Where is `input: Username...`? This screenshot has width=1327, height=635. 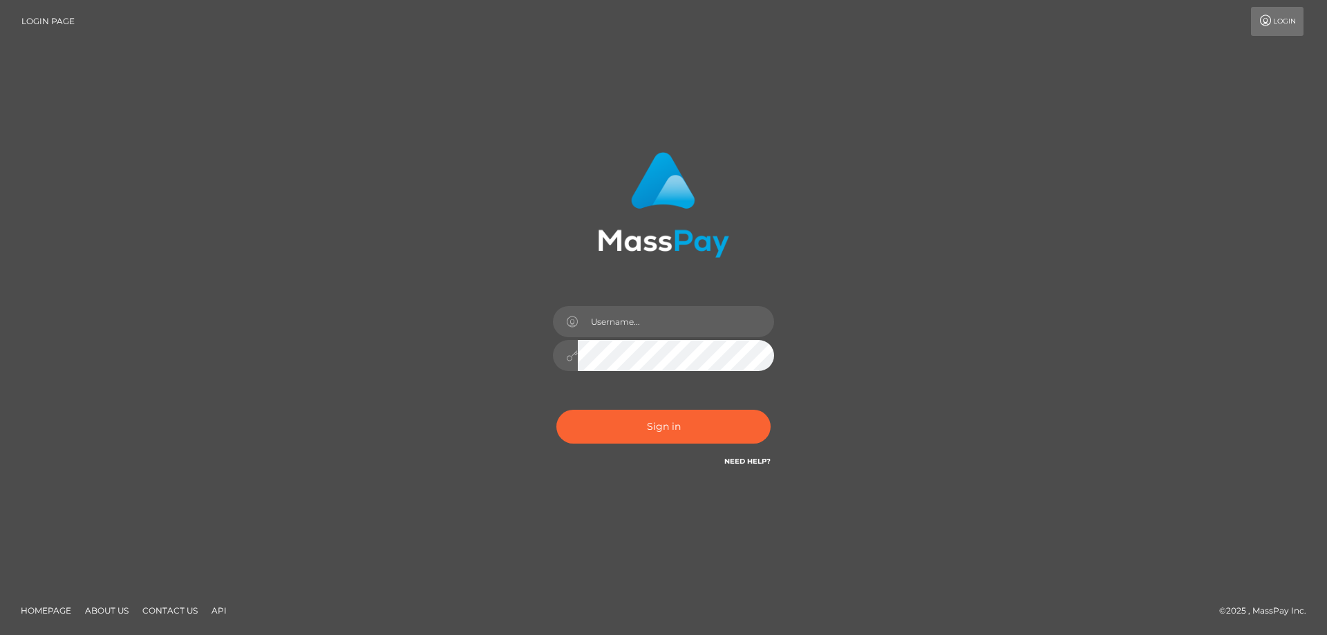
input: Username... is located at coordinates (676, 321).